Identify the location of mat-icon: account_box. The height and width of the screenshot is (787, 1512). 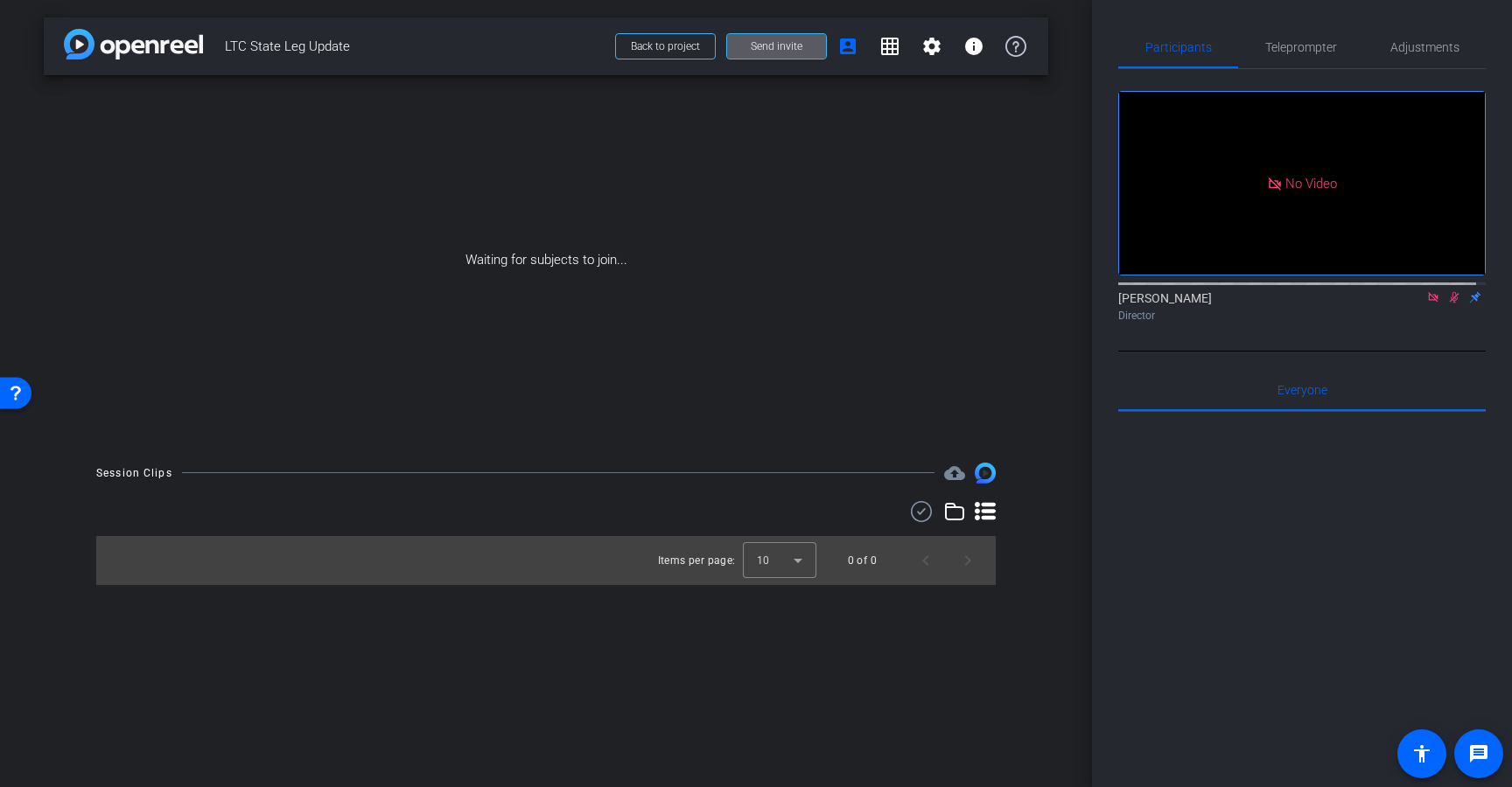
(848, 46).